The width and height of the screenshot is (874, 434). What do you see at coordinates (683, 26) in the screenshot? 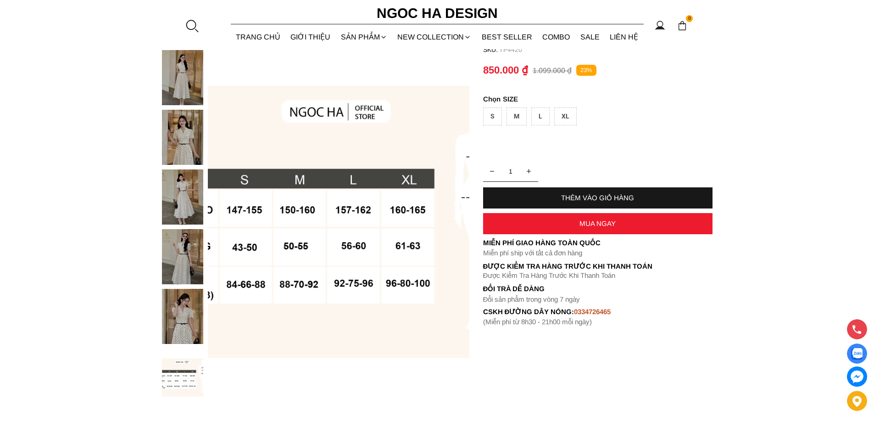
I see `img: img-CART-ICON-ksit0nf1` at bounding box center [683, 26].